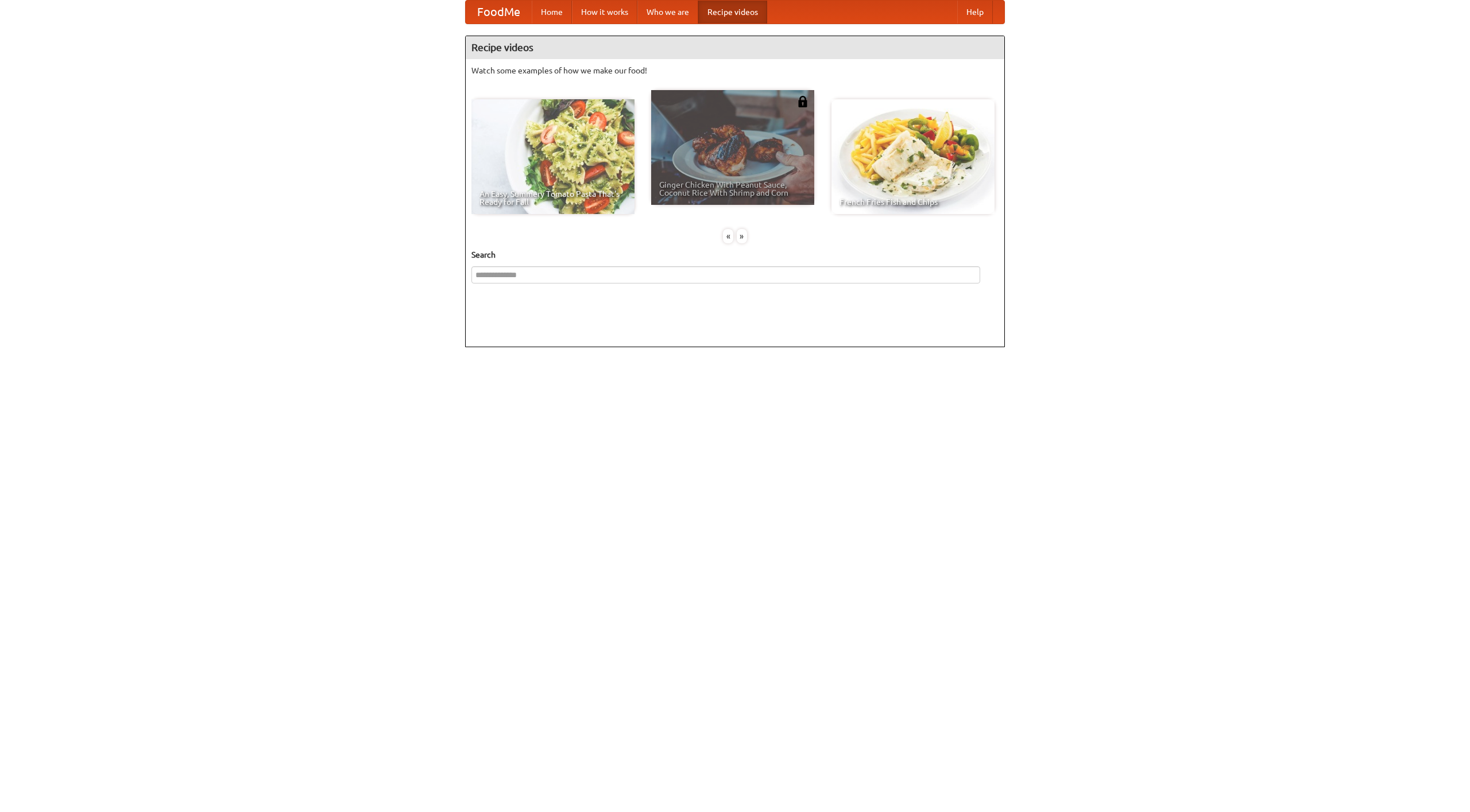 The image size is (1470, 812). Describe the element at coordinates (604, 12) in the screenshot. I see `a: How it works` at that location.